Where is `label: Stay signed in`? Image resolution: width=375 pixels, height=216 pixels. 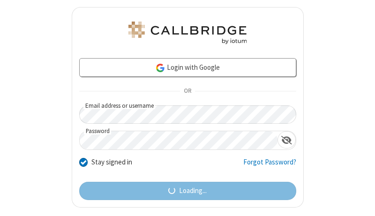 label: Stay signed in is located at coordinates (111, 162).